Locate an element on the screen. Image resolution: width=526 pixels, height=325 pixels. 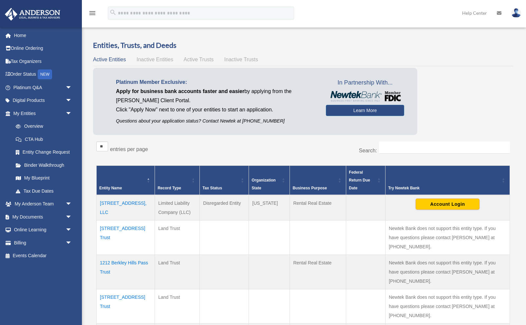
p: Click "Apply Now" next to one of your entities to start an application. is located at coordinates (216, 110).